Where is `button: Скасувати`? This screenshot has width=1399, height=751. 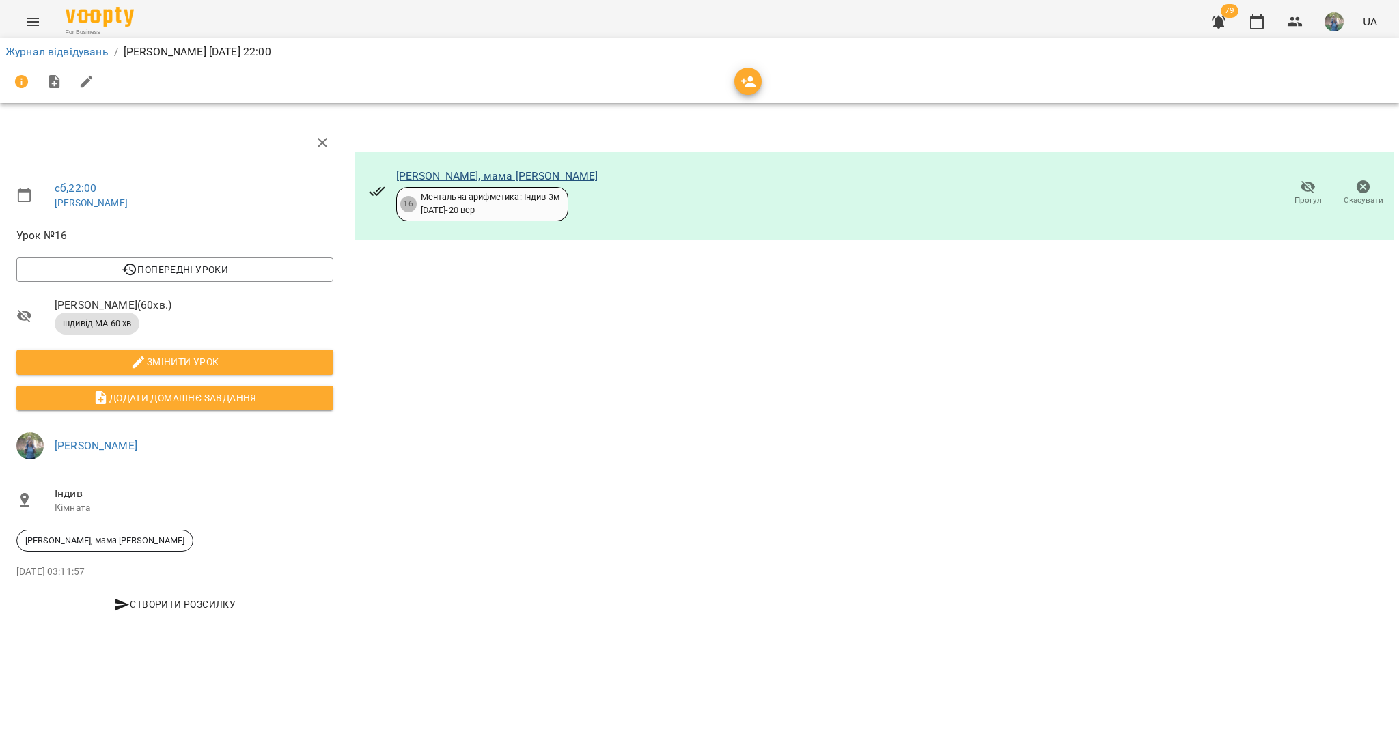
button: Скасувати is located at coordinates (1363, 193).